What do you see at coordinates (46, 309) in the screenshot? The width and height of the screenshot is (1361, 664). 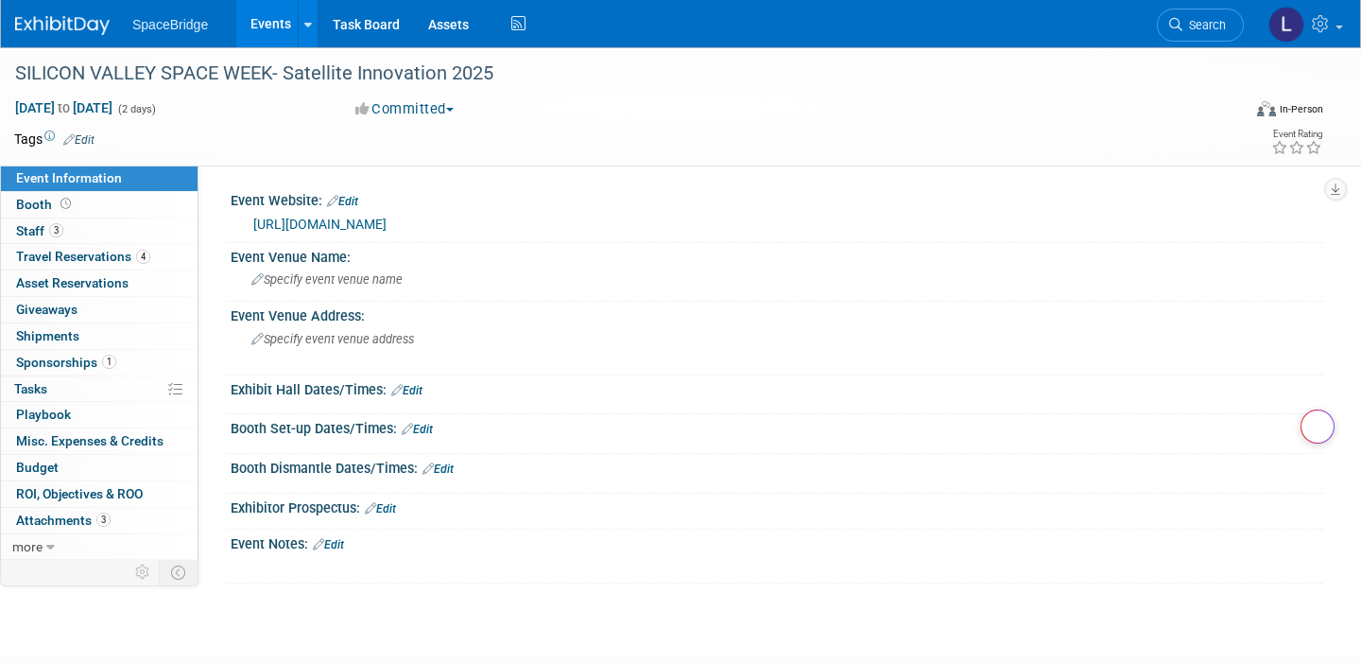 I see `span: Giveaways` at bounding box center [46, 309].